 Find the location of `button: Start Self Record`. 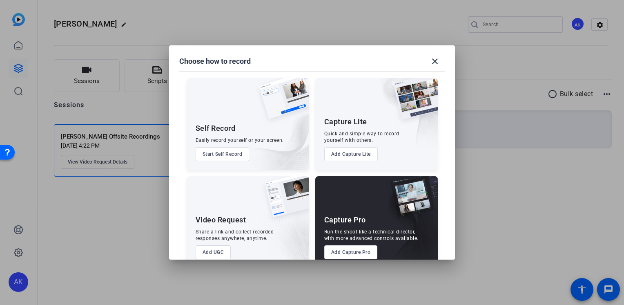

button: Start Self Record is located at coordinates (223, 154).